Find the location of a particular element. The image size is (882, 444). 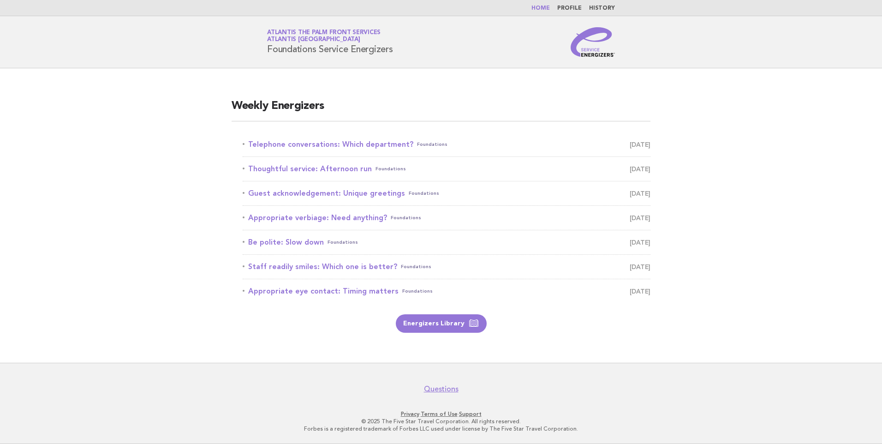

a: Support is located at coordinates (470, 414).